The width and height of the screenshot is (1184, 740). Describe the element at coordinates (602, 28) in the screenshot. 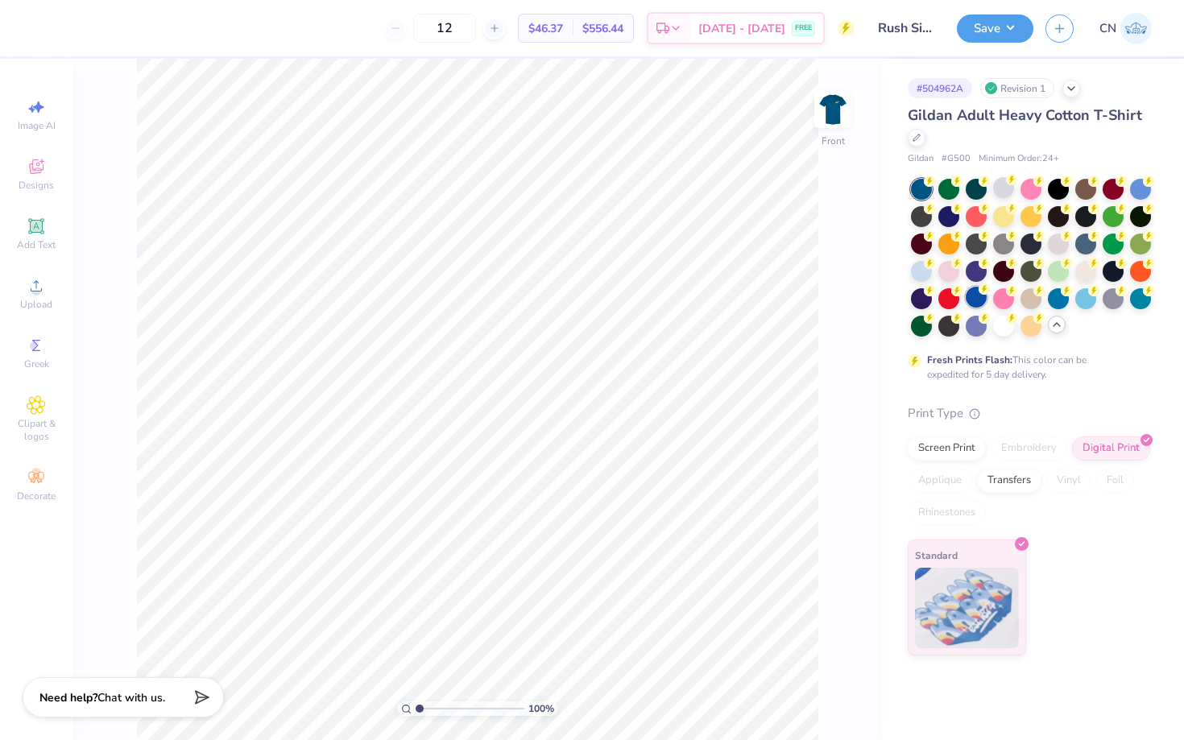

I see `span: $556.44` at that location.